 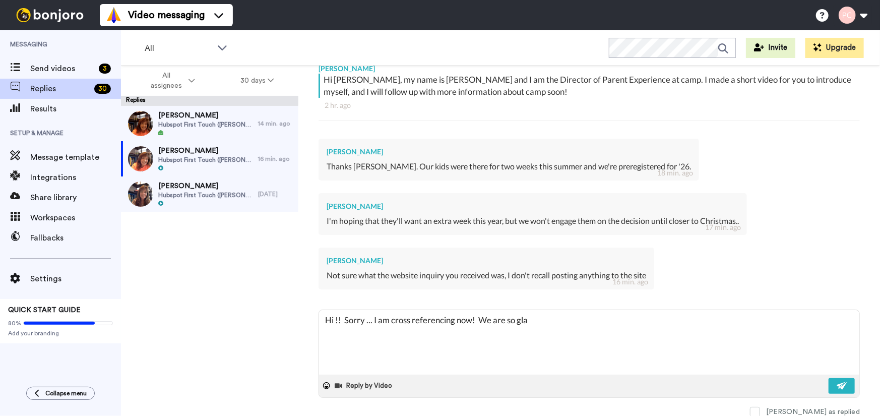 I want to click on textarea: Hi !! Sorry ... I am cross referencing now! We are so gla, so click(x=589, y=342).